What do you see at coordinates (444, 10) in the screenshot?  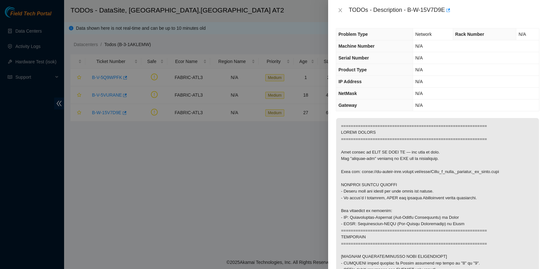 I see `div: TODOs - Description - B-W-15V7D9E` at bounding box center [444, 10].